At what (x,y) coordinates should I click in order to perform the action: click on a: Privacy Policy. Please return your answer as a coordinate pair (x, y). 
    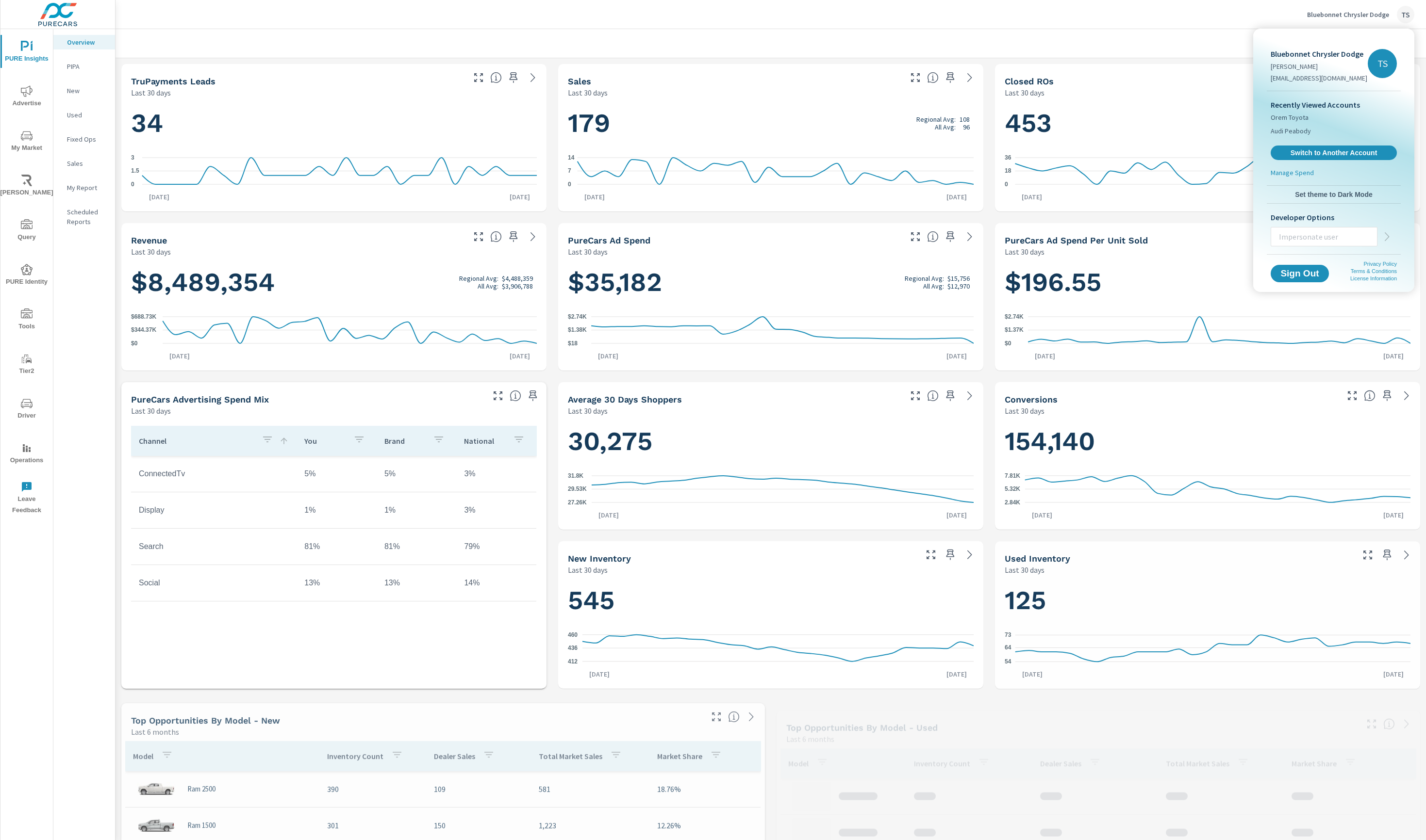
    Looking at the image, I should click on (1380, 264).